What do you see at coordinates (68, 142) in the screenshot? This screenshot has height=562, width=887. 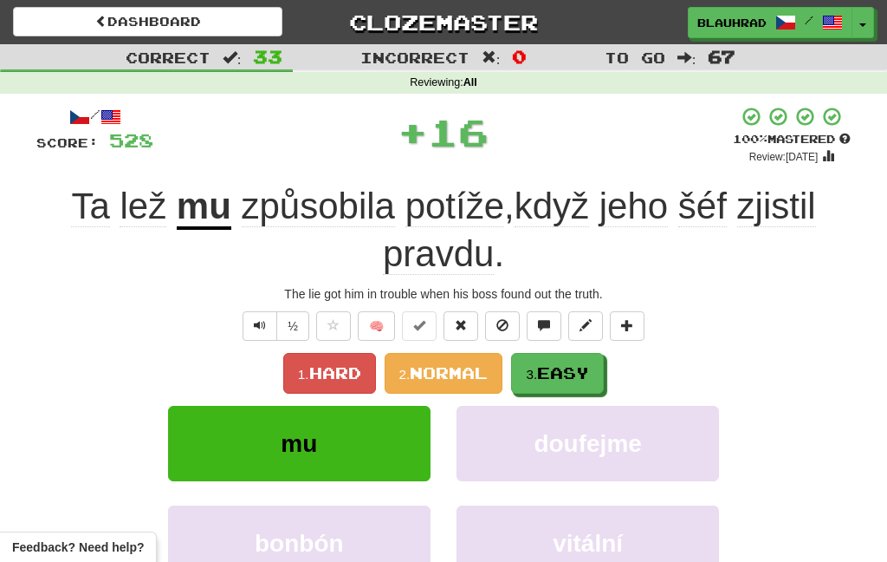 I see `span: Score:` at bounding box center [68, 142].